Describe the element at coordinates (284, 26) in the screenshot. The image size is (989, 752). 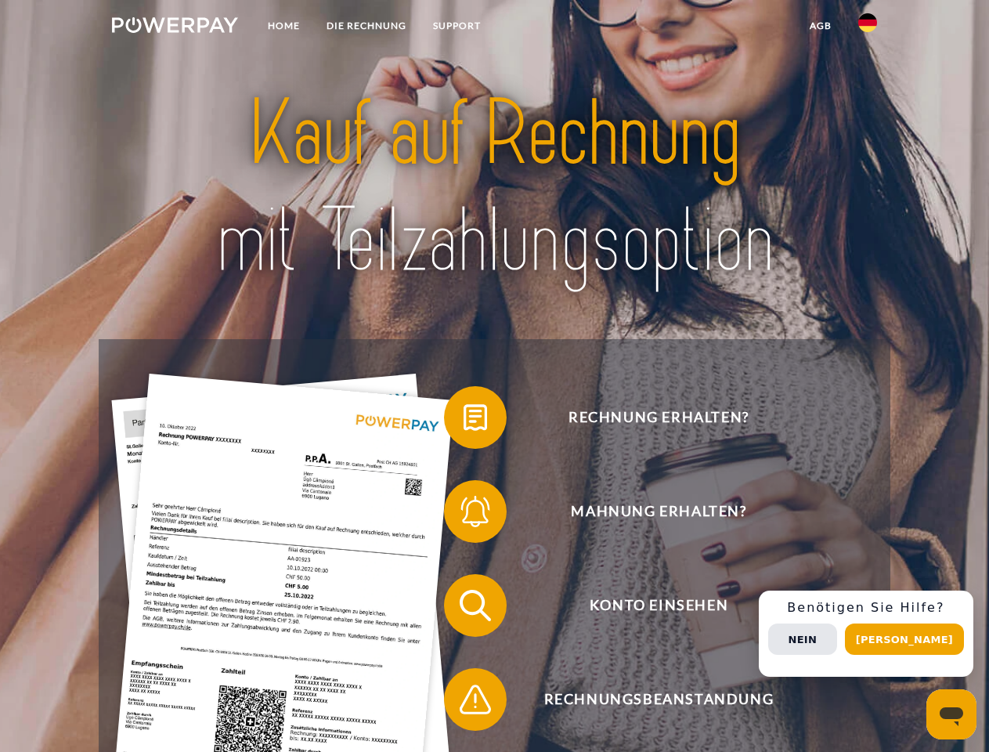
I see `a: Home` at that location.